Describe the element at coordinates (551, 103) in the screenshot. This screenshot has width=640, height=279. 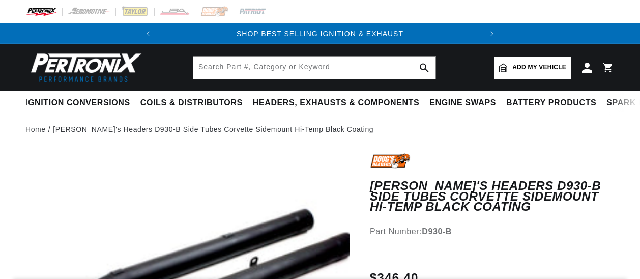
I see `span: Battery Products` at that location.